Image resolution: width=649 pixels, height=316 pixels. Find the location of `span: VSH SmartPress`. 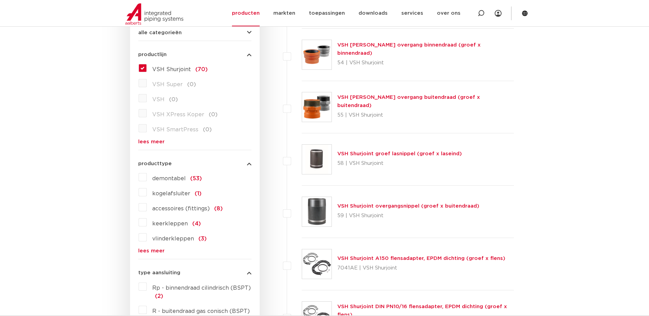

span: VSH SmartPress is located at coordinates (175, 130).